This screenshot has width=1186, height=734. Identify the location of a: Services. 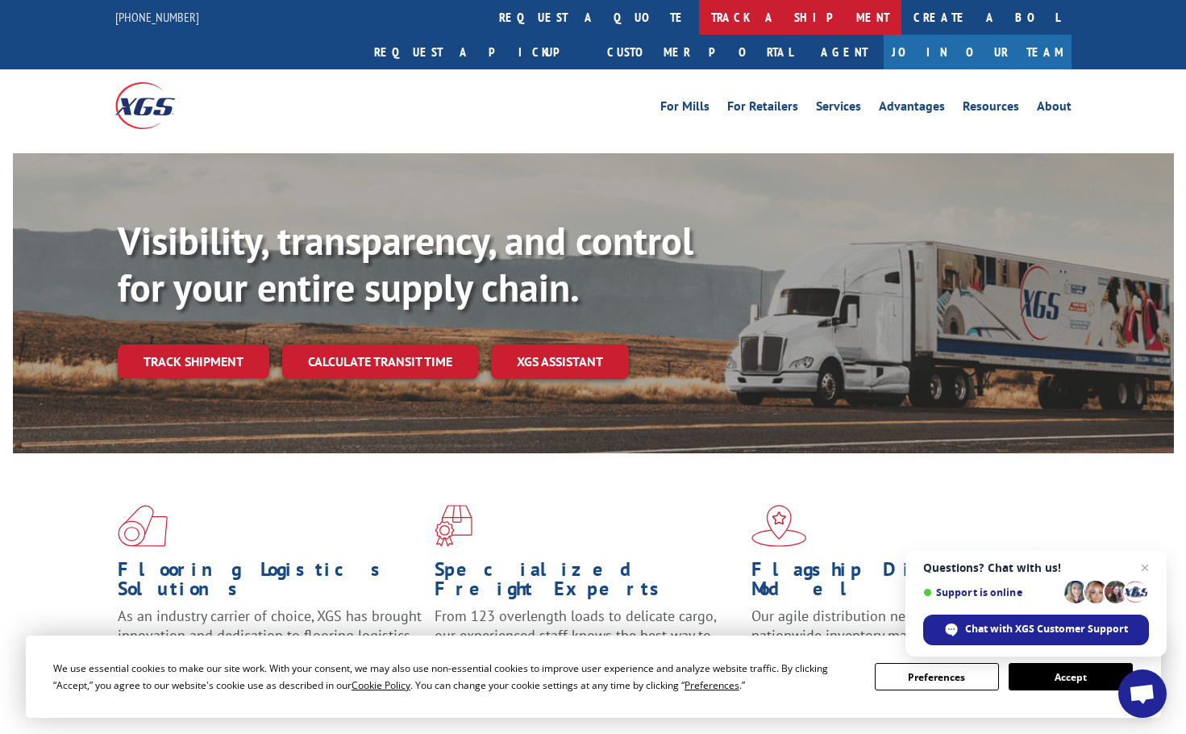
(839, 109).